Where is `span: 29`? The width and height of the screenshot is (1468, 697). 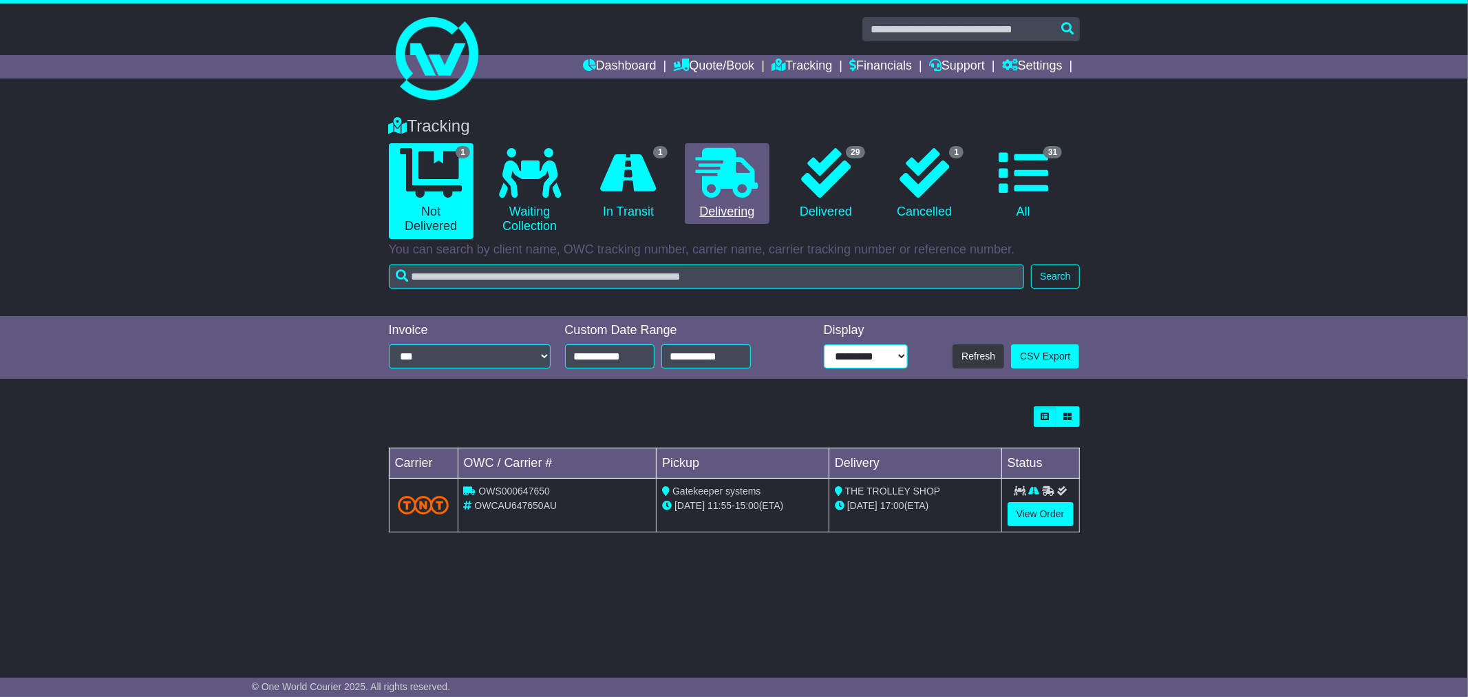
span: 29 is located at coordinates (855, 152).